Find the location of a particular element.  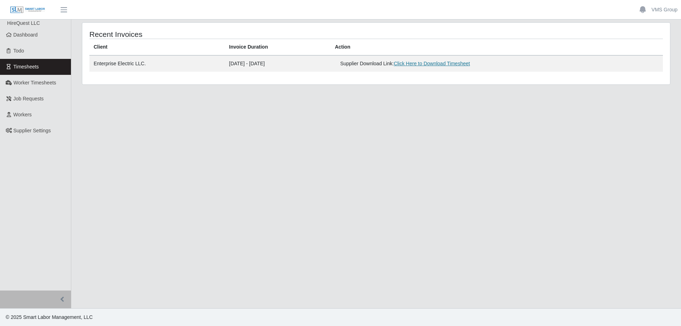

span: © 2025 Smart Labor Management, LLC is located at coordinates (49, 317).